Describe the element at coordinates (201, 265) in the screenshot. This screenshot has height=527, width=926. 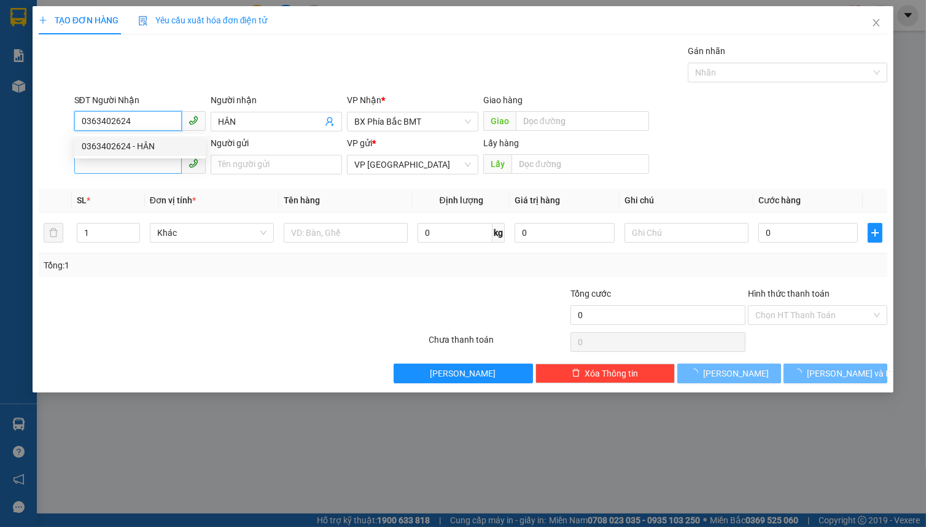
I see `div: Tổng: 1` at that location.